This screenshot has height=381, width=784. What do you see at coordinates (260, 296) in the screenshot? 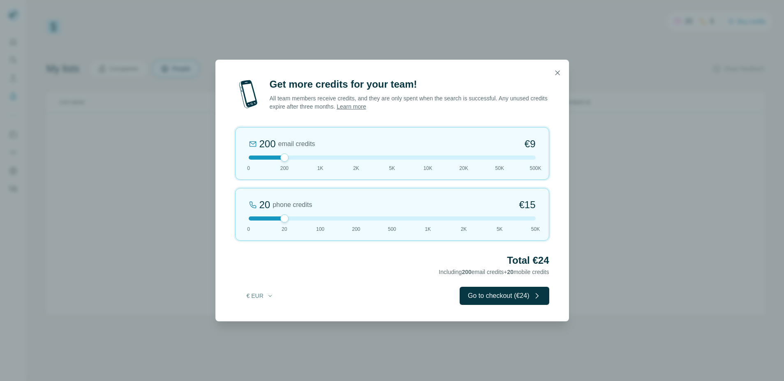
I see `button: € EUR` at bounding box center [260, 296].